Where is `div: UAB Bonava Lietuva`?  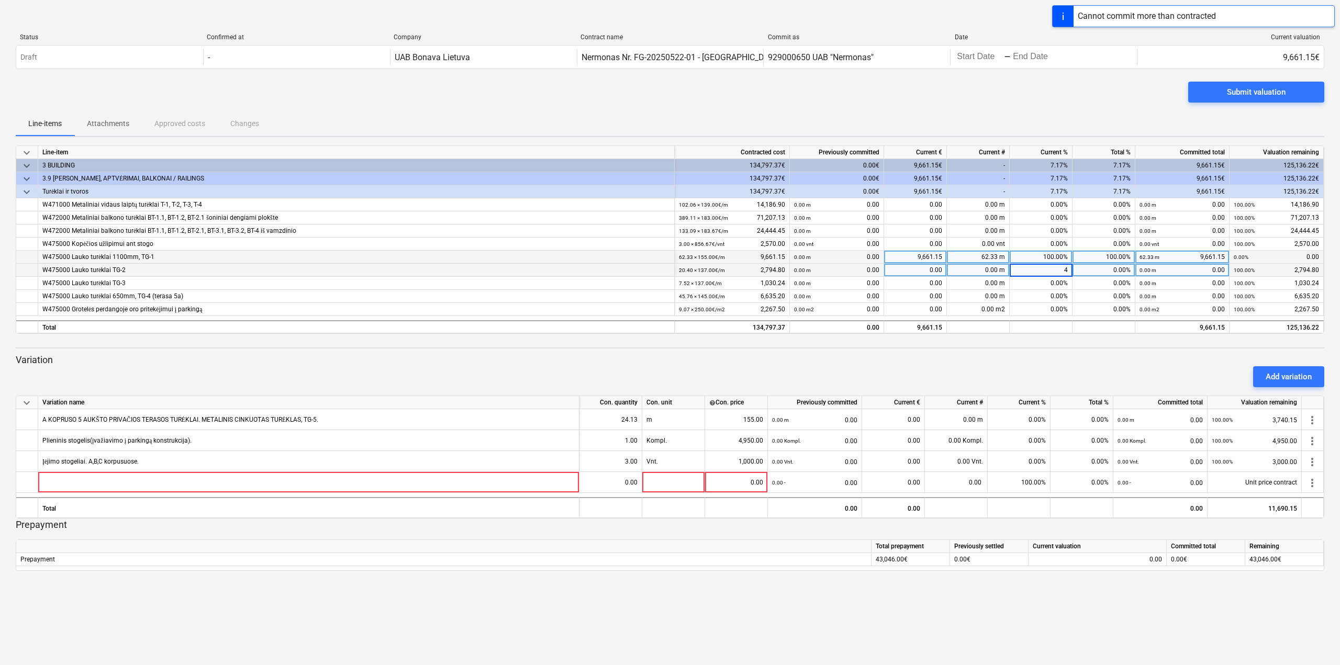 div: UAB Bonava Lietuva is located at coordinates (432, 57).